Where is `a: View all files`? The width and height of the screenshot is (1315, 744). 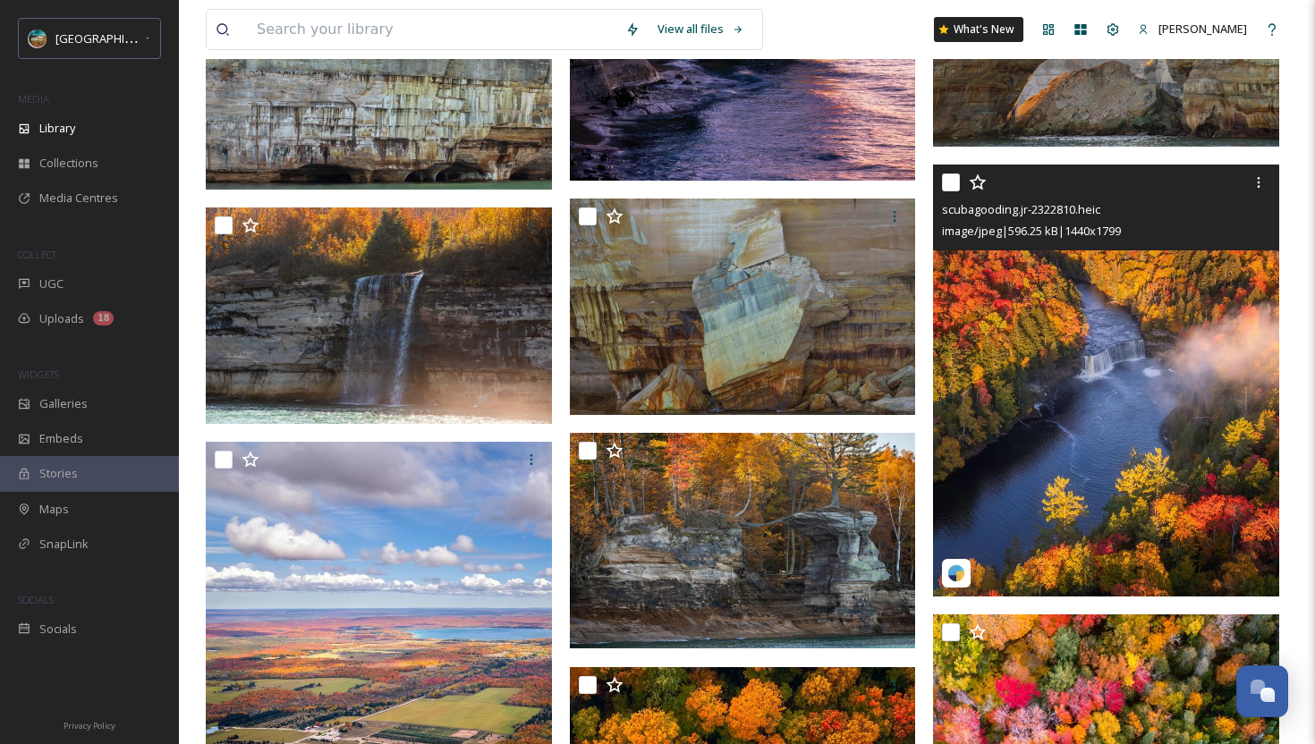
a: View all files is located at coordinates (701, 29).